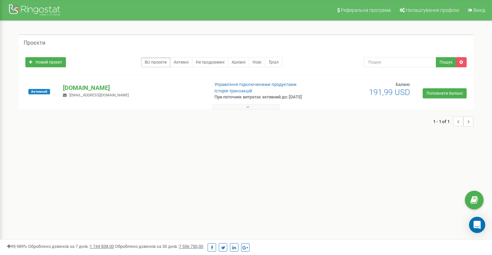 The width and height of the screenshot is (492, 255). Describe the element at coordinates (255, 84) in the screenshot. I see `a: Управління підключеними продуктами` at that location.